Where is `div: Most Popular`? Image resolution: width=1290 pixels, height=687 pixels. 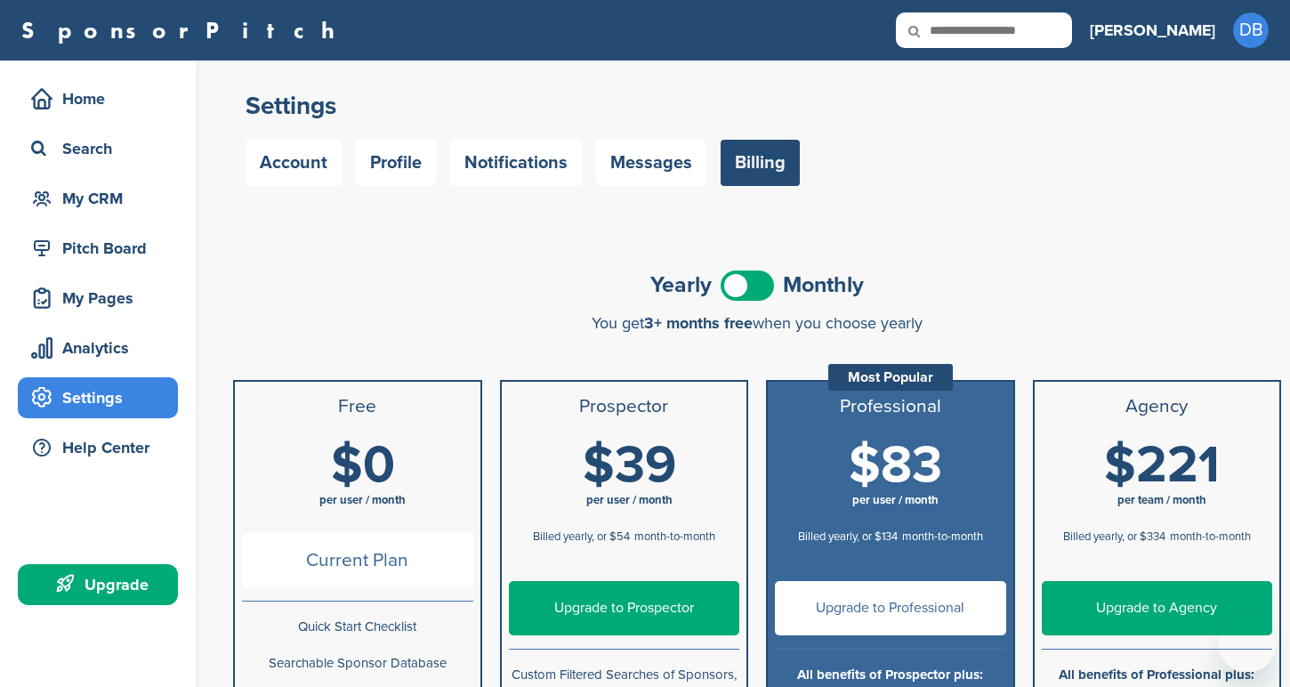 div: Most Popular is located at coordinates (891, 377).